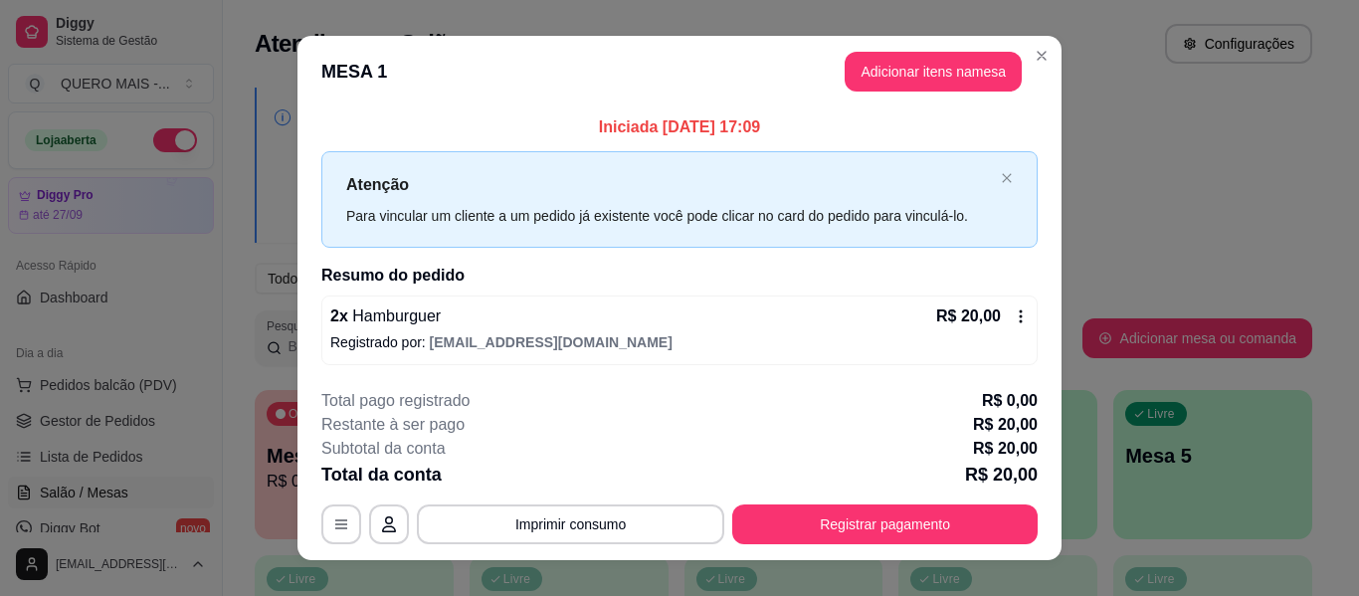 The image size is (1359, 596). I want to click on span: Hamburguer, so click(394, 315).